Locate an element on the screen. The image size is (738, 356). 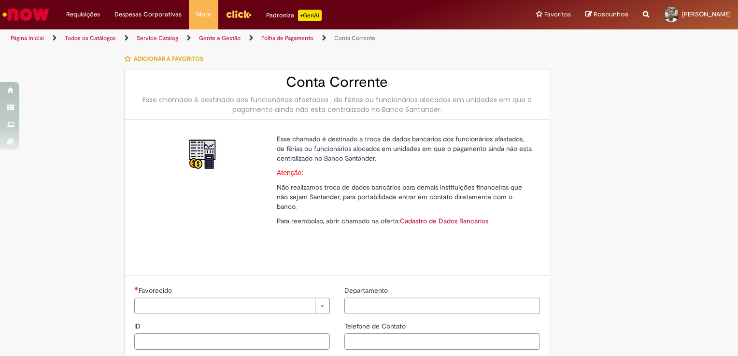
span: Adicionar a Favoritos is located at coordinates (168, 59).